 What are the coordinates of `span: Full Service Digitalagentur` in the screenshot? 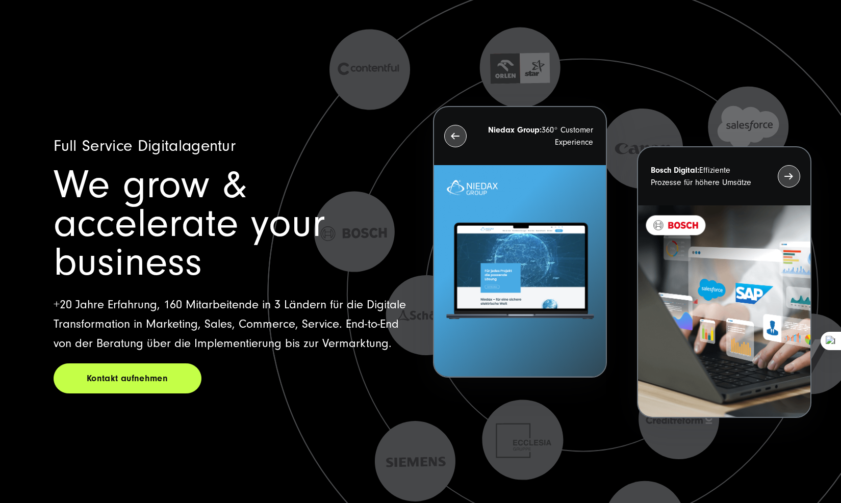 It's located at (145, 146).